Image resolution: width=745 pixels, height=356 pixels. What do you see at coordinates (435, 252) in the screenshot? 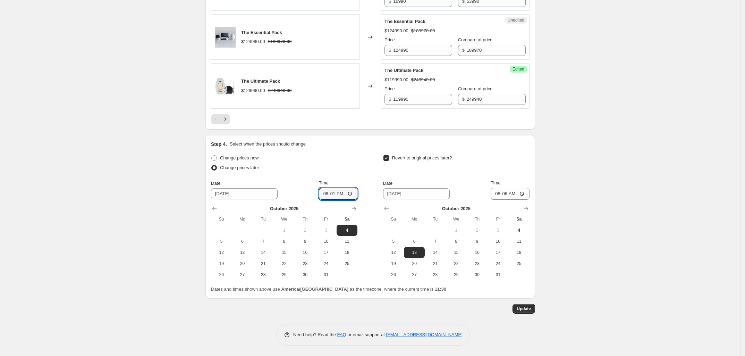
I see `span: 14` at bounding box center [435, 252].